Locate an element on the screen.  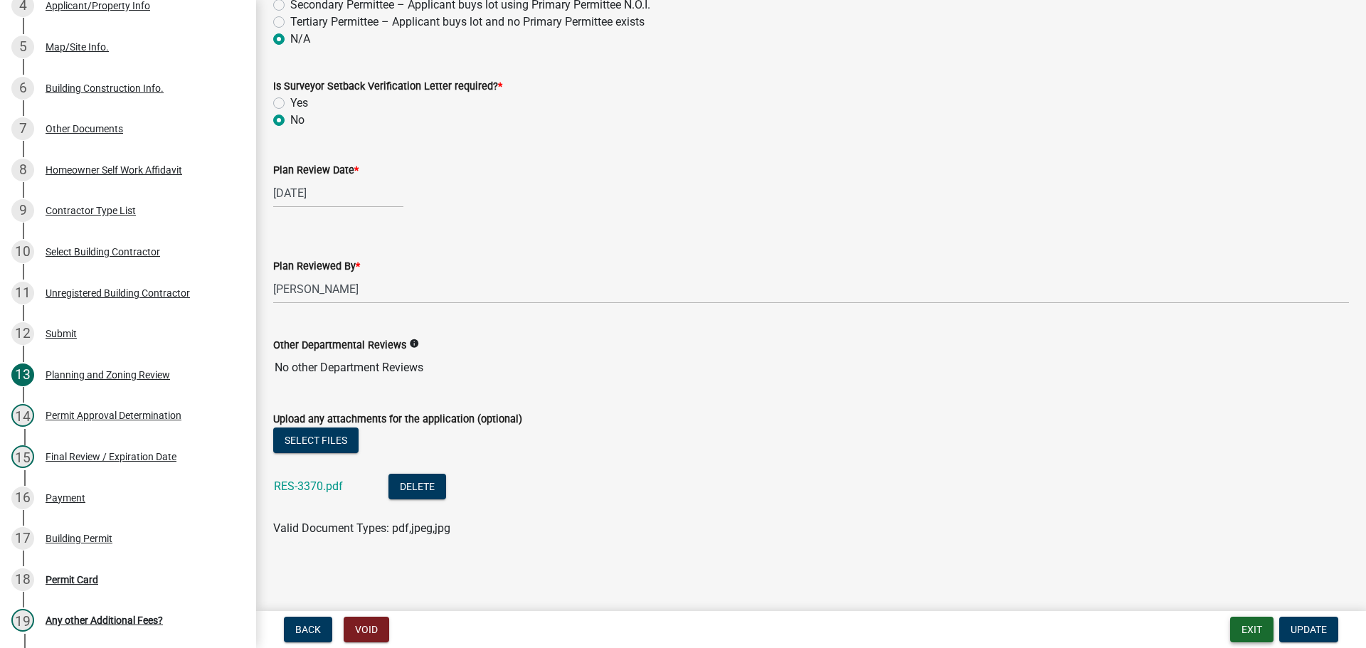
div: 12 is located at coordinates (23, 334).